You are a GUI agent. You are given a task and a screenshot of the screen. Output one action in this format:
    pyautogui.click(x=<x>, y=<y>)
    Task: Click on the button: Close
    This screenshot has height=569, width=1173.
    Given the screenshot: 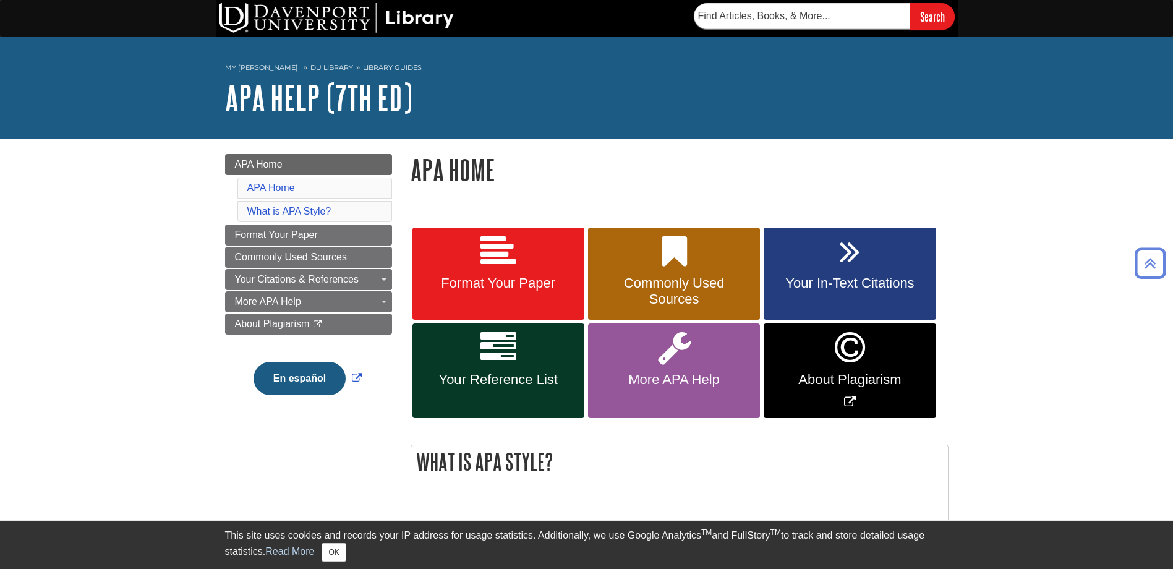 What is the action you would take?
    pyautogui.click(x=333, y=552)
    